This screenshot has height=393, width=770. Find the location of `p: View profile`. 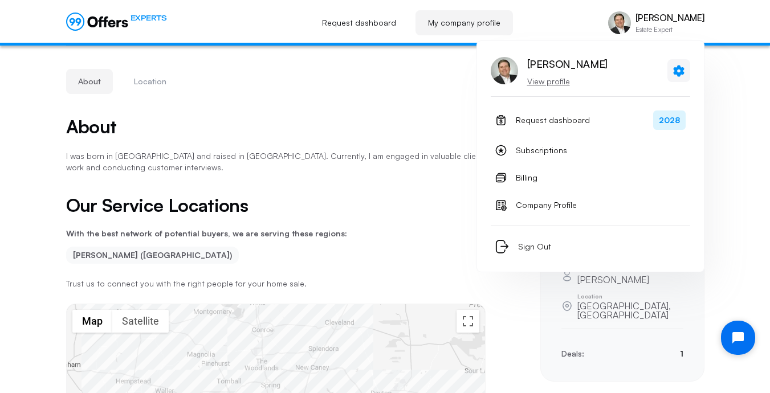

p: View profile is located at coordinates (567, 81).